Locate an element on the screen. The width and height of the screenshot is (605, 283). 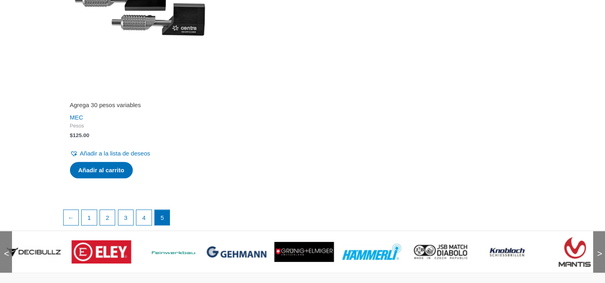
span: Añadir a la lista de deseos is located at coordinates (115, 153).